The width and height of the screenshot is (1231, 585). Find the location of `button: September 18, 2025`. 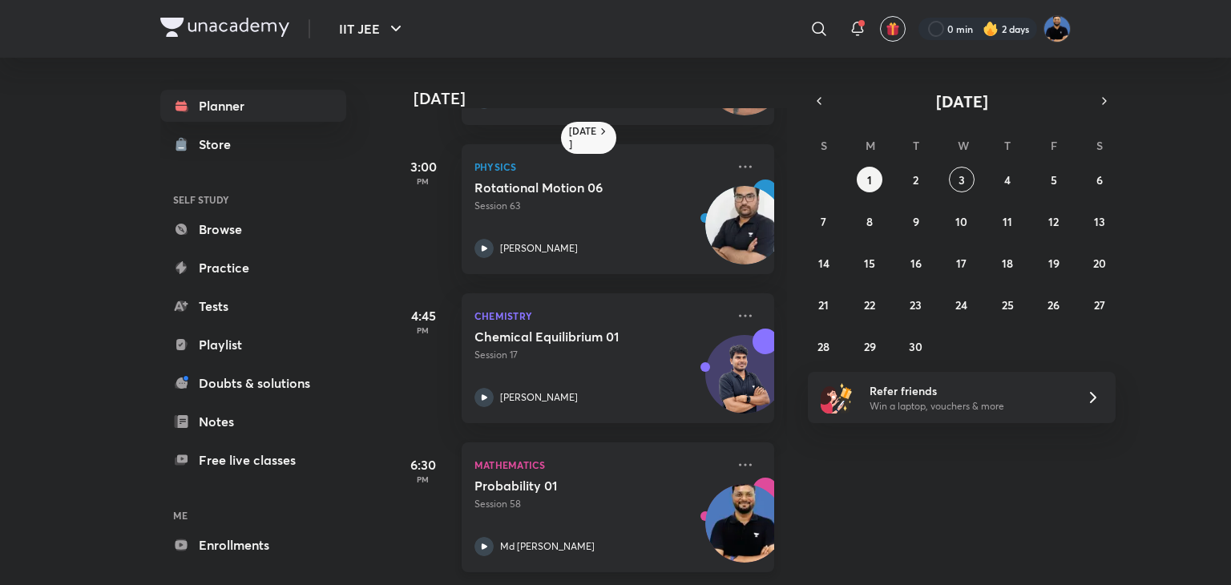

button: September 18, 2025 is located at coordinates (1008, 263).